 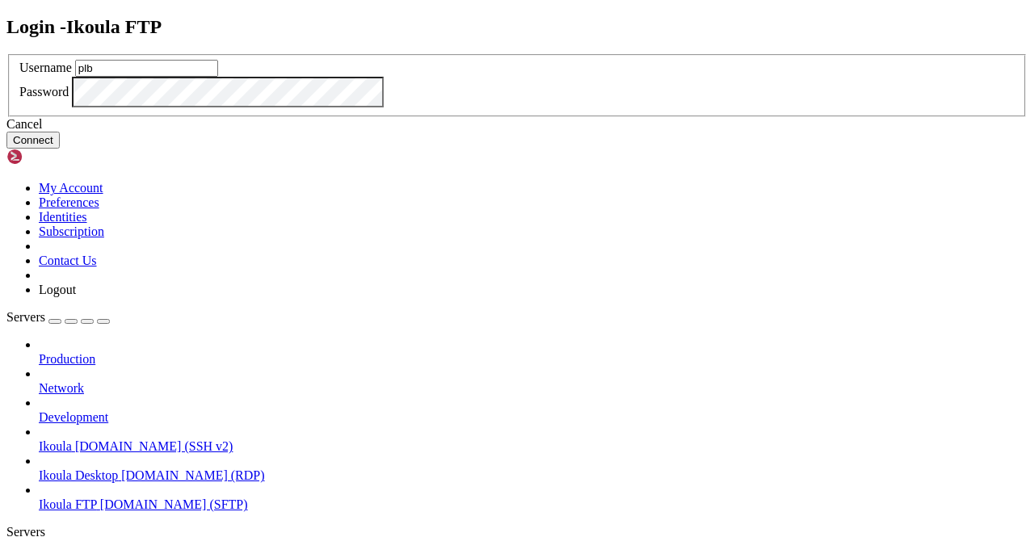 What do you see at coordinates (414, 109) in the screenshot?
I see `x-row: </ion-header>` at bounding box center [414, 109].